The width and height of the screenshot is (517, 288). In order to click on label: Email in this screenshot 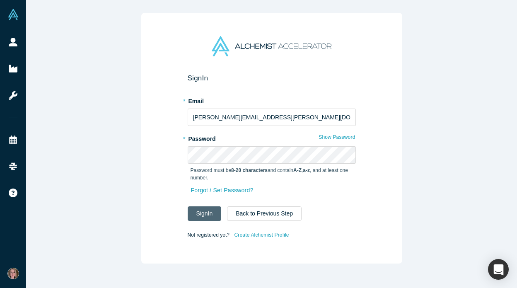, I will do `click(272, 100)`.